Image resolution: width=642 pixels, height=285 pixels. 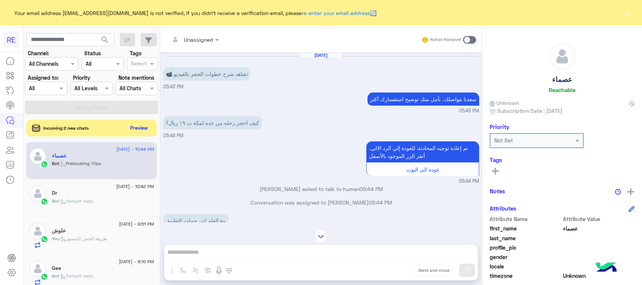 What do you see at coordinates (43, 77) in the screenshot?
I see `label: Assigned to:` at bounding box center [43, 77].